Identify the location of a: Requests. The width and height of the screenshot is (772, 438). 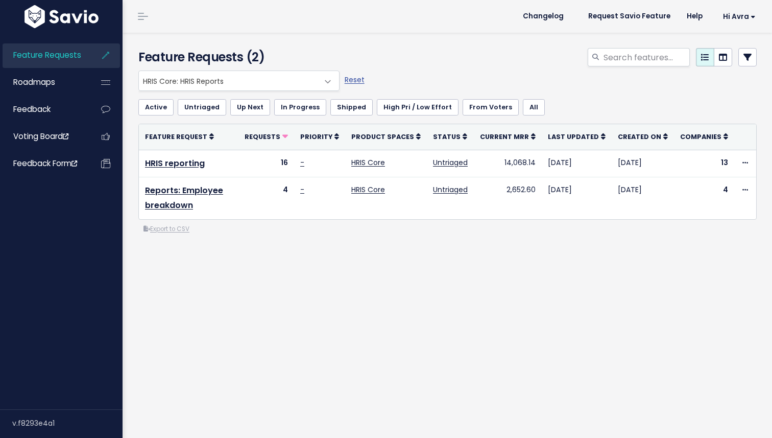
(266, 136).